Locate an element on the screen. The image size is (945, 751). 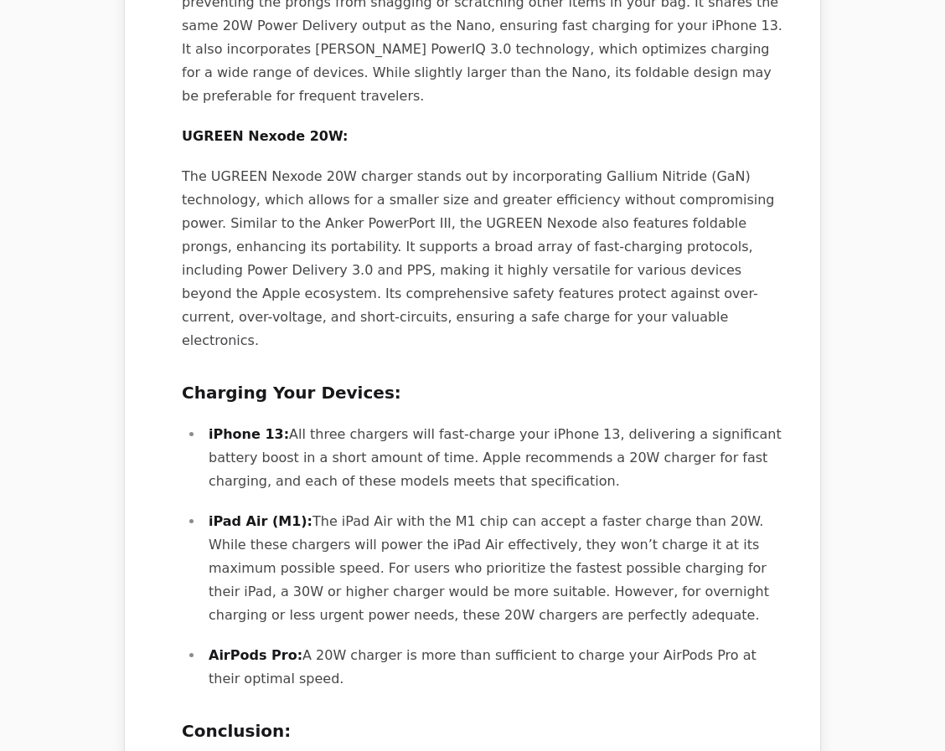
h3: Charging Your Devices: is located at coordinates (486, 393).